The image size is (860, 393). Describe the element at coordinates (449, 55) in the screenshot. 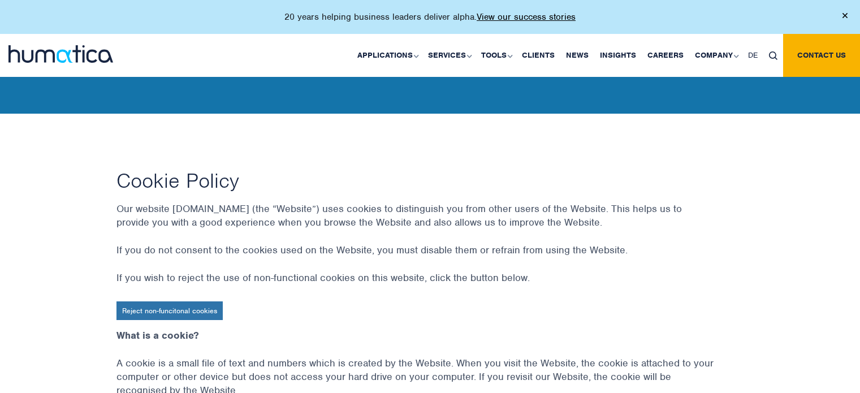

I see `a: Services` at that location.